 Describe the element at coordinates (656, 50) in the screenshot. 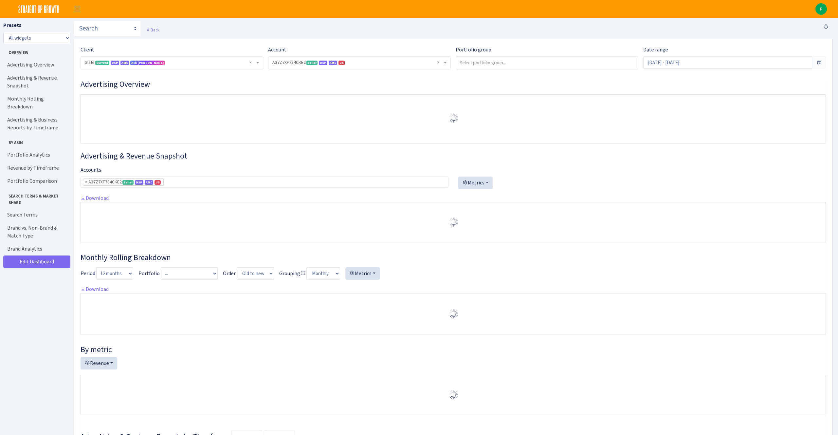

I see `label: Date range` at that location.